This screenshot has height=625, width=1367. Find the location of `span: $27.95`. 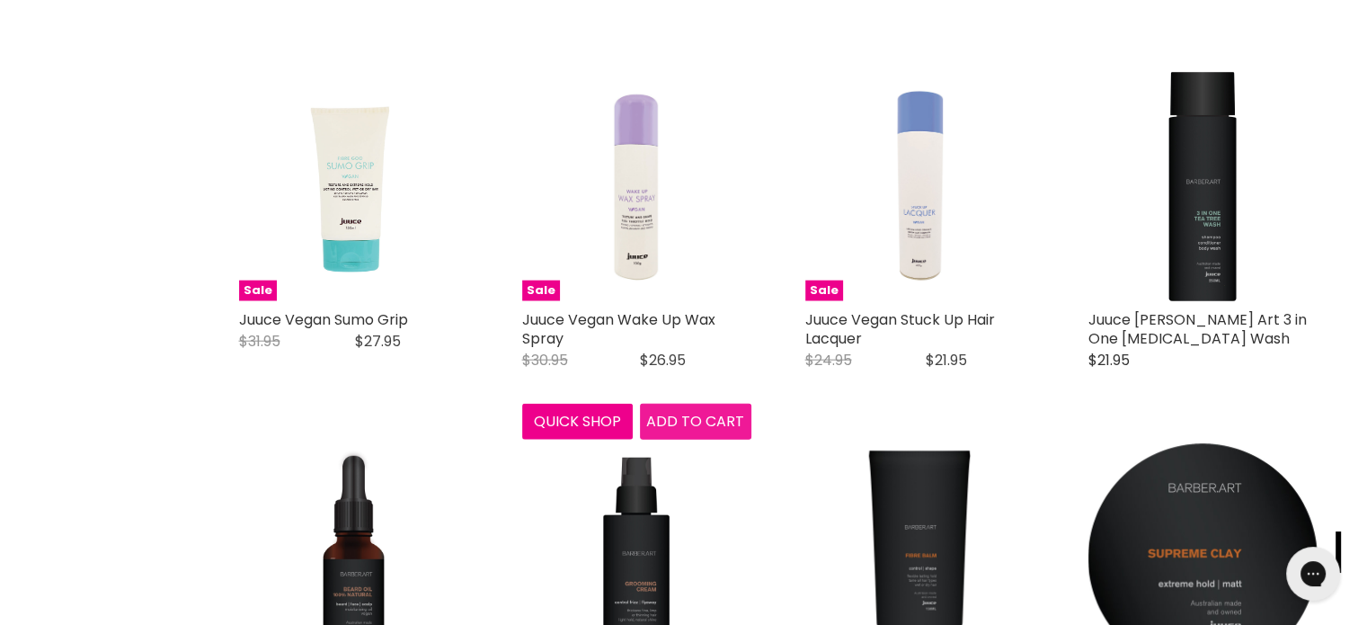

span: $27.95 is located at coordinates (378, 341).